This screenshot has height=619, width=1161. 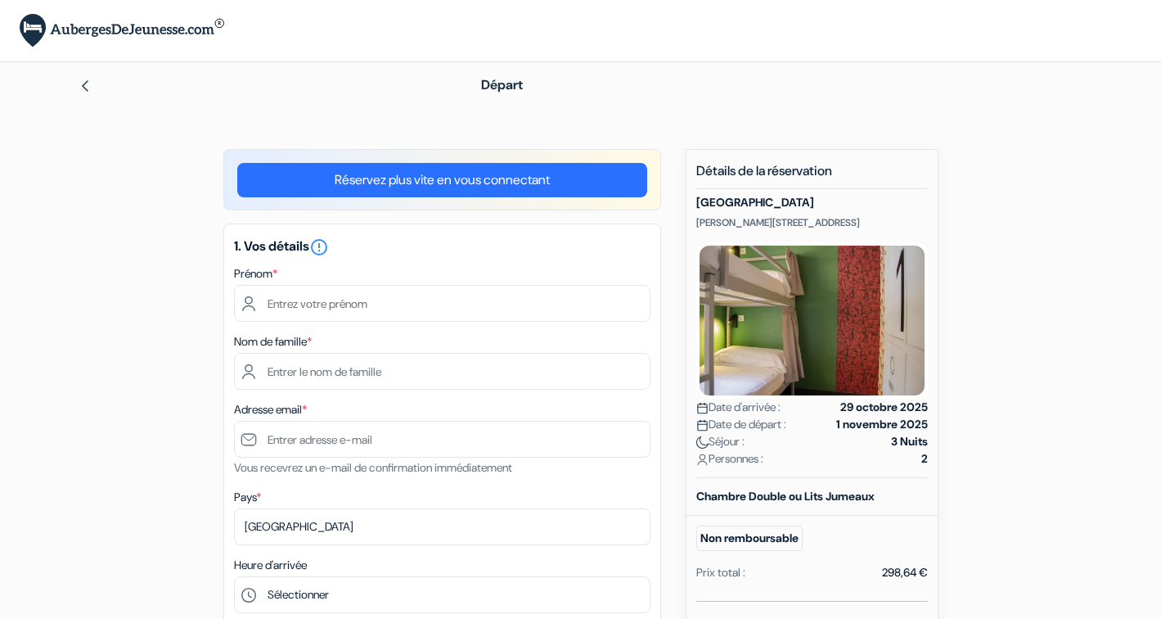 I want to click on label: Prénom, so click(x=255, y=273).